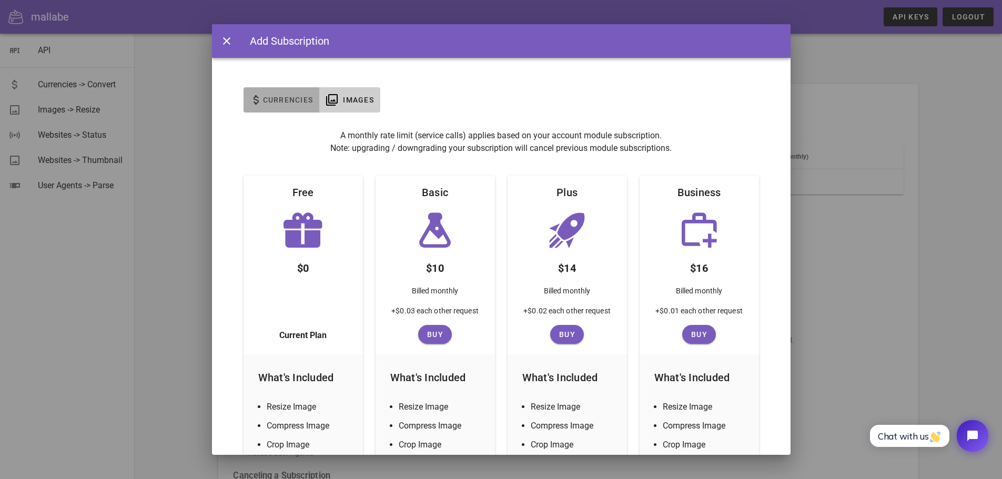 The height and width of the screenshot is (479, 1002). What do you see at coordinates (567, 315) in the screenshot?
I see `div: +$0.02 each other request` at bounding box center [567, 315].